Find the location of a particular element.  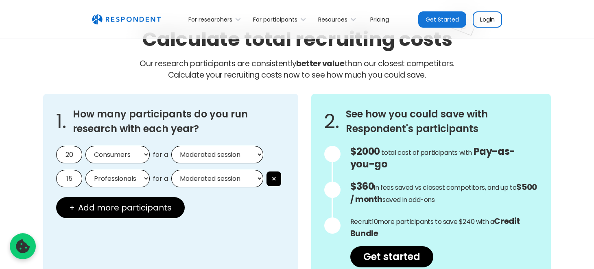

span: Calculate your recruiting costs now to see how much you could save. is located at coordinates (297, 75).